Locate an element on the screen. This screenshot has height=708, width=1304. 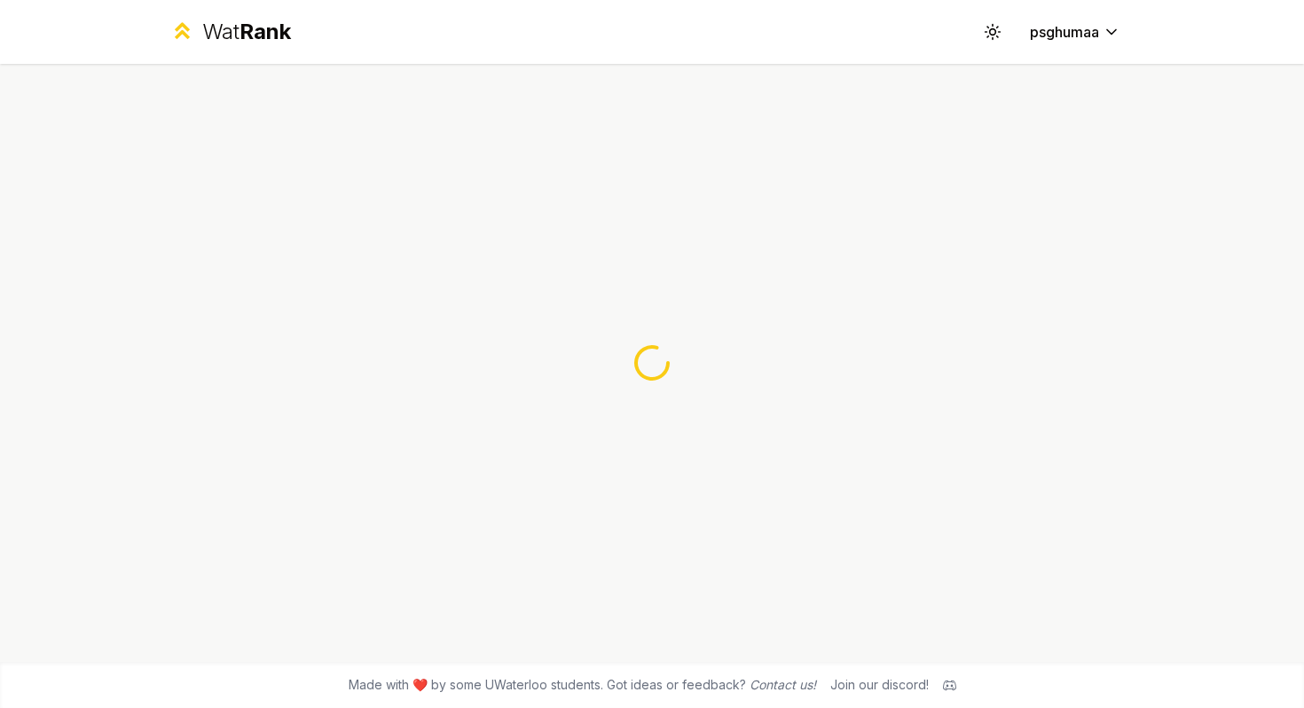
div: Wat is located at coordinates (247, 32).